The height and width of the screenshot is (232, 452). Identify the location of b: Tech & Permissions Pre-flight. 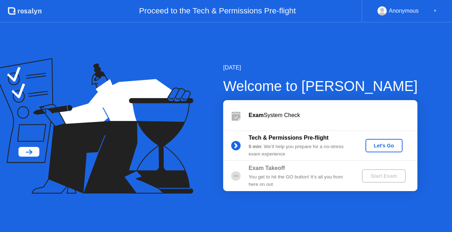
(289, 138).